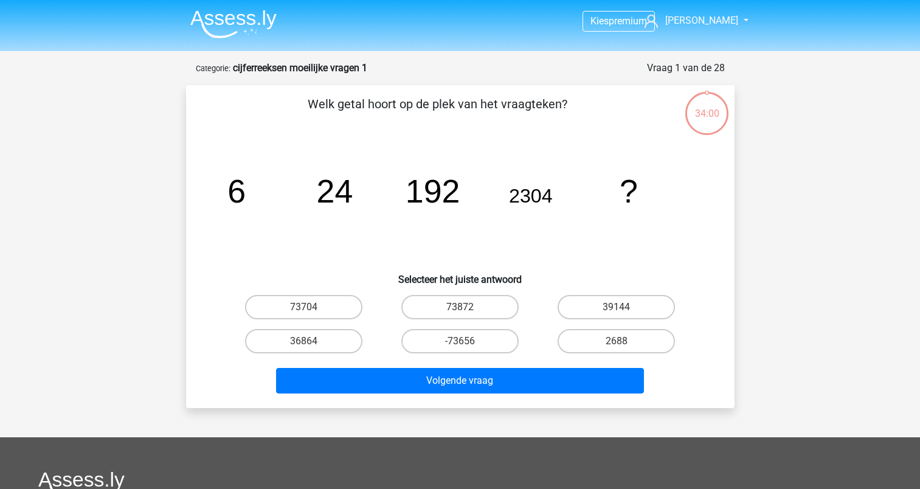  I want to click on h6: Selecteer het juiste antwoord, so click(461, 274).